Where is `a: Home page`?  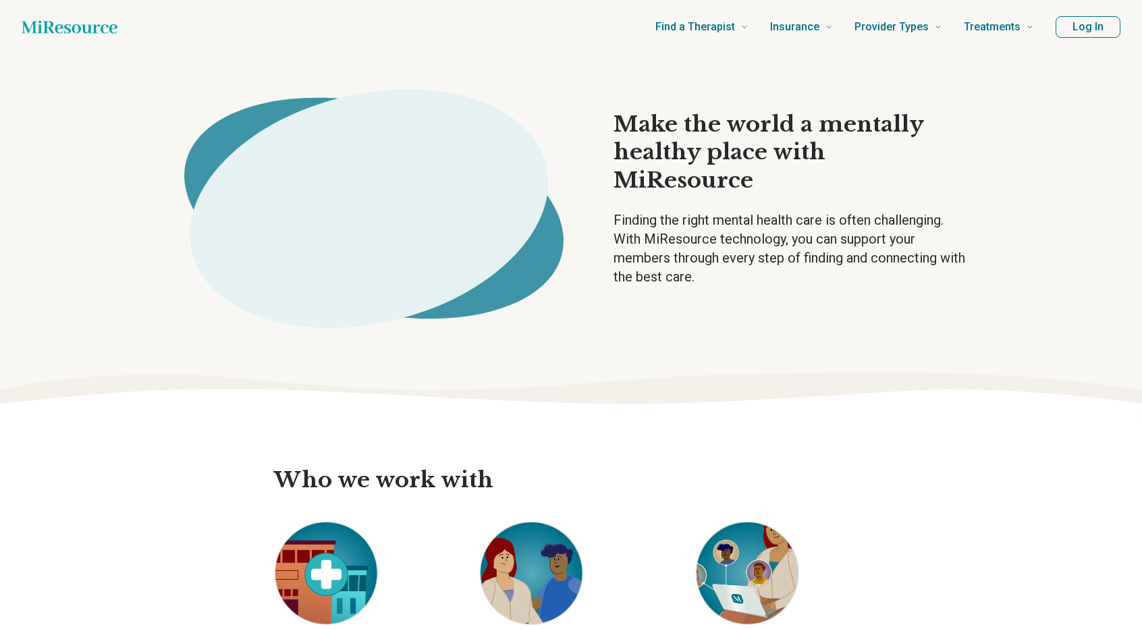
a: Home page is located at coordinates (69, 27).